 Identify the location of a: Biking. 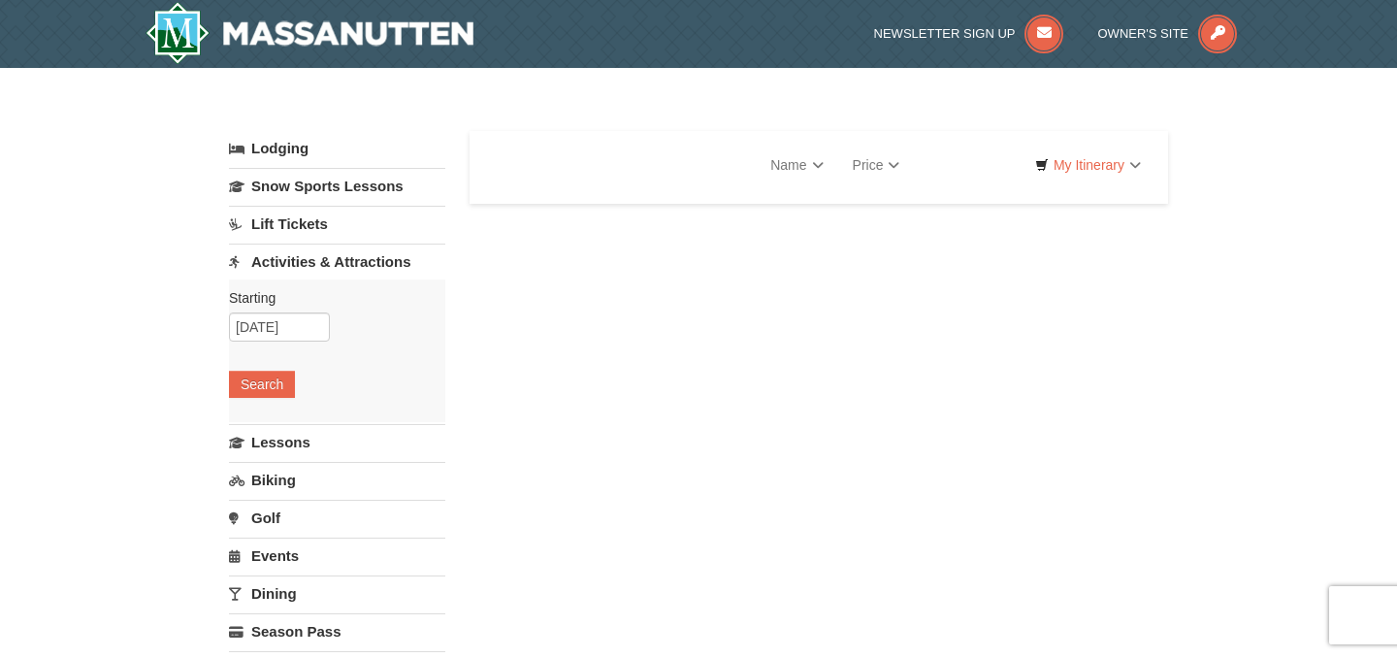
(337, 479).